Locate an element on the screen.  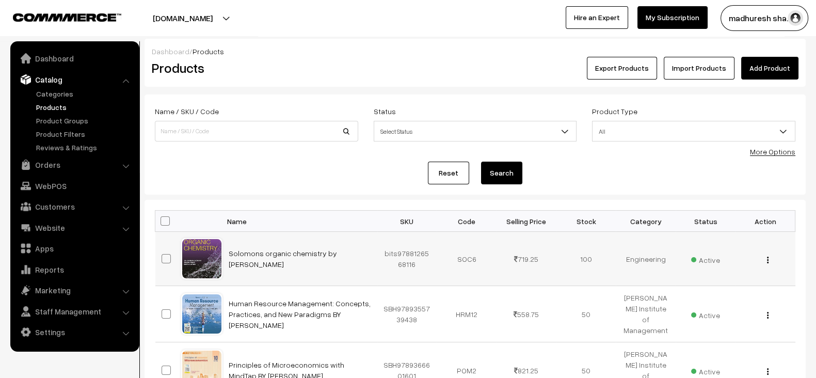
img: user is located at coordinates (796, 18).